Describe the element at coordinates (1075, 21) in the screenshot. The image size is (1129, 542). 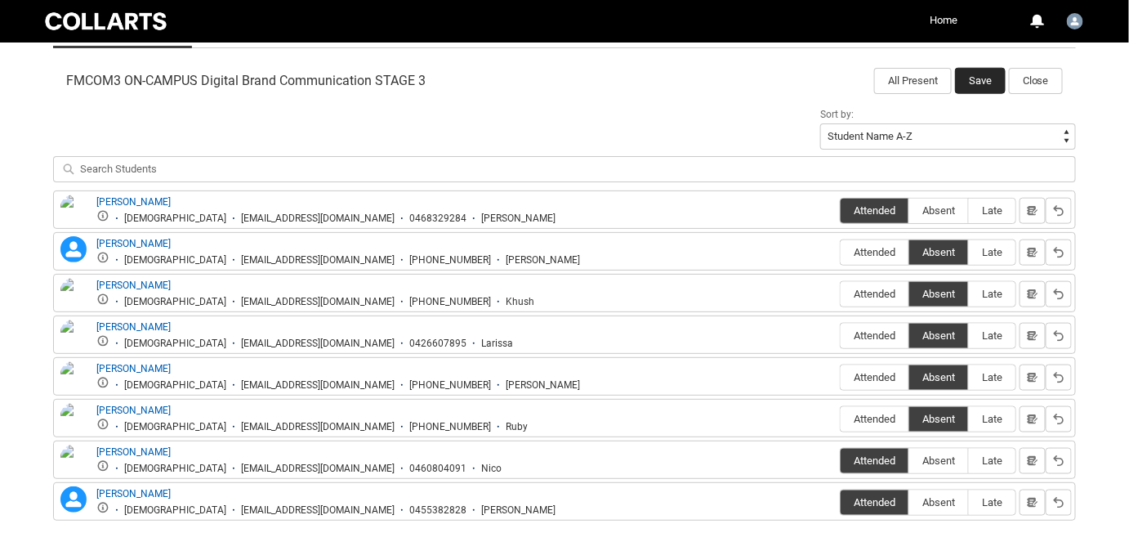
I see `img: Richard.McCoy` at that location.